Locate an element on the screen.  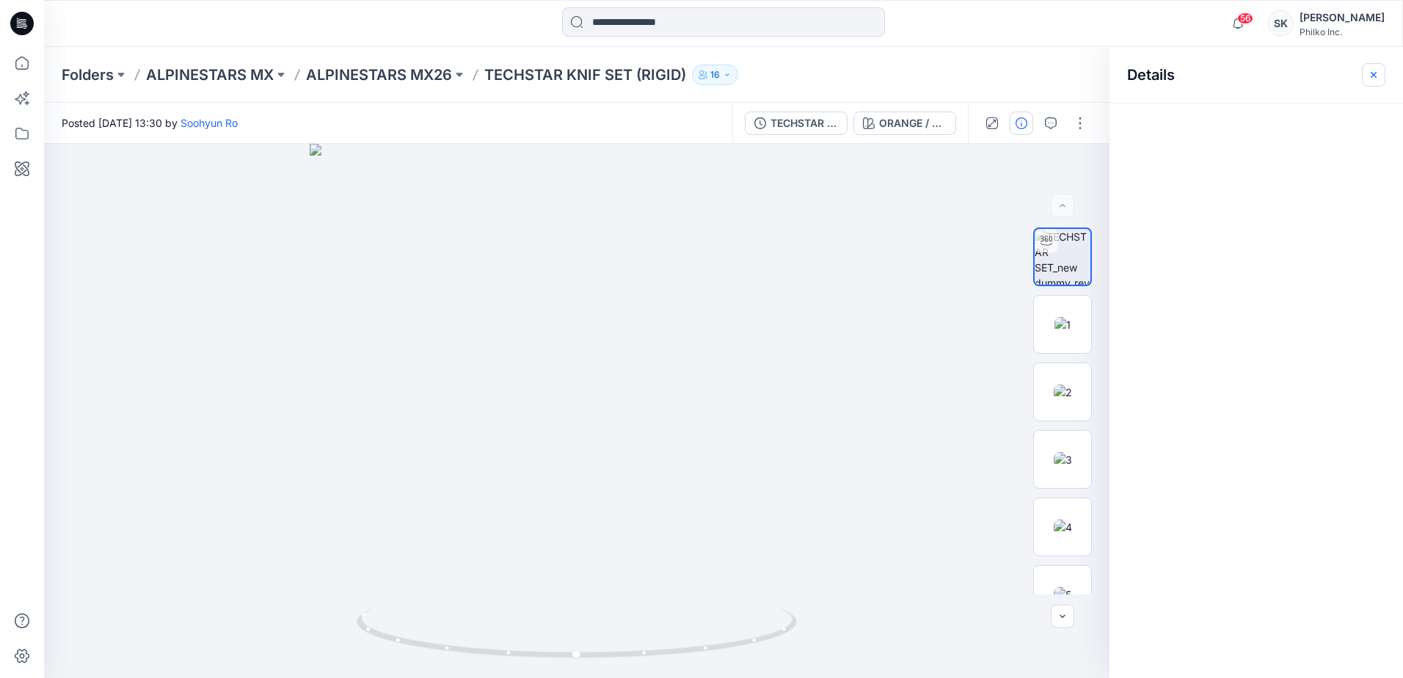
div: TECHSTAR KNIF SET (RIGID) is located at coordinates (804, 123).